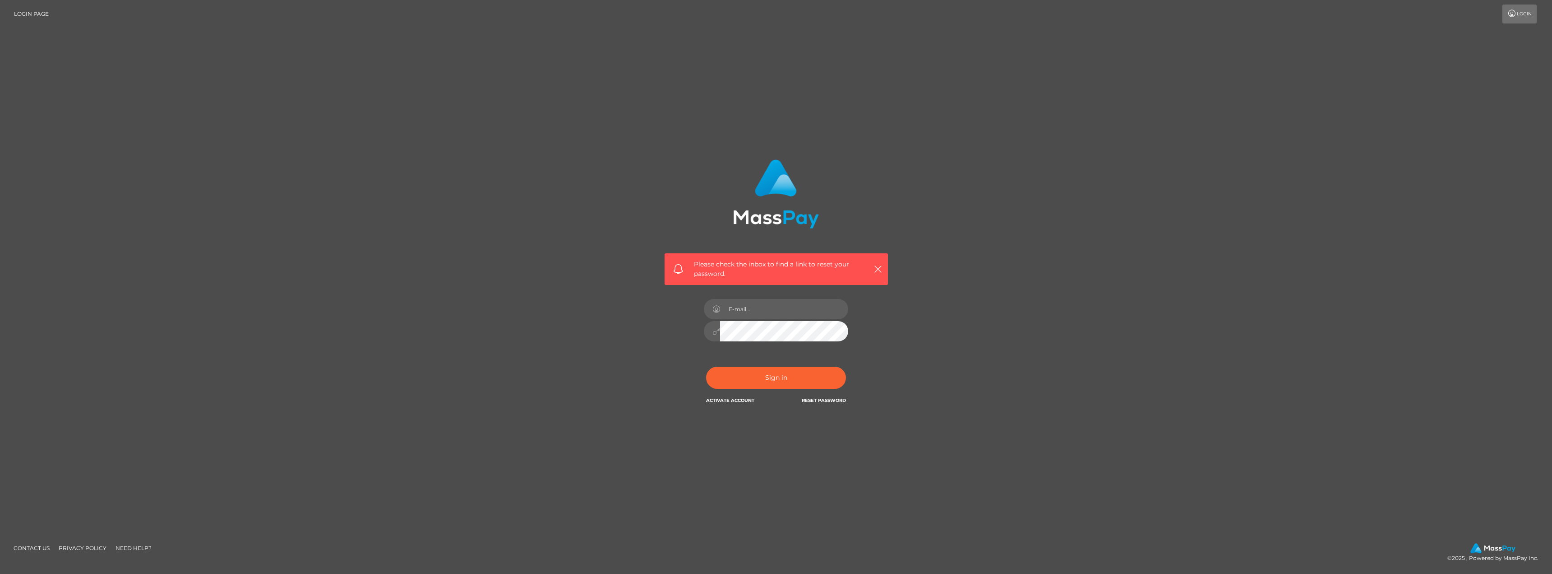 This screenshot has height=574, width=1552. I want to click on button: Sign in, so click(776, 377).